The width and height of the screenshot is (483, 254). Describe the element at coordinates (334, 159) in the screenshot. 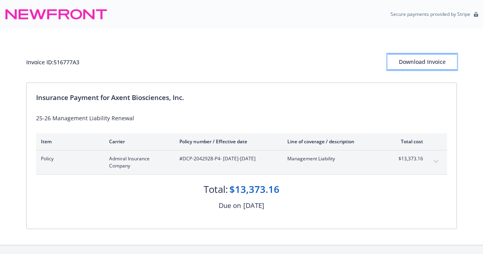

I see `span: Management Liability` at that location.